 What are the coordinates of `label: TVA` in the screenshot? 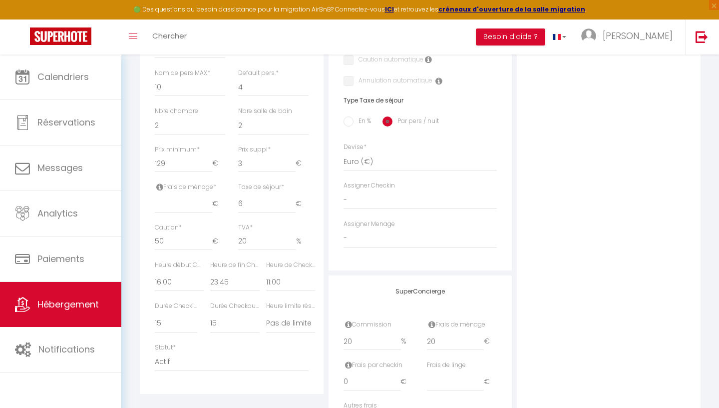 It's located at (245, 227).